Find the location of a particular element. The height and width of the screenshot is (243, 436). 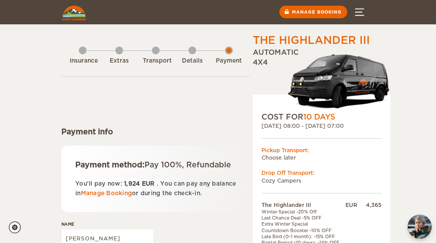

label: Name is located at coordinates (107, 224).